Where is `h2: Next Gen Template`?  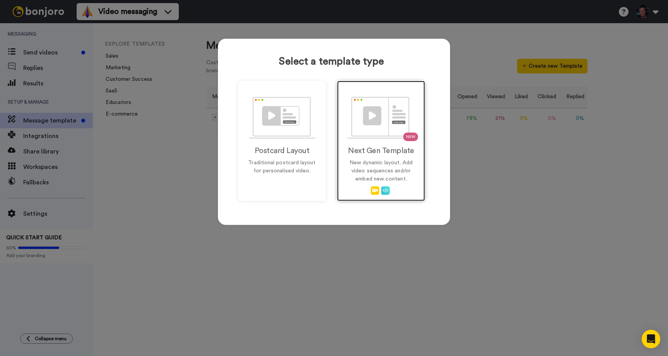
h2: Next Gen Template is located at coordinates (381, 151).